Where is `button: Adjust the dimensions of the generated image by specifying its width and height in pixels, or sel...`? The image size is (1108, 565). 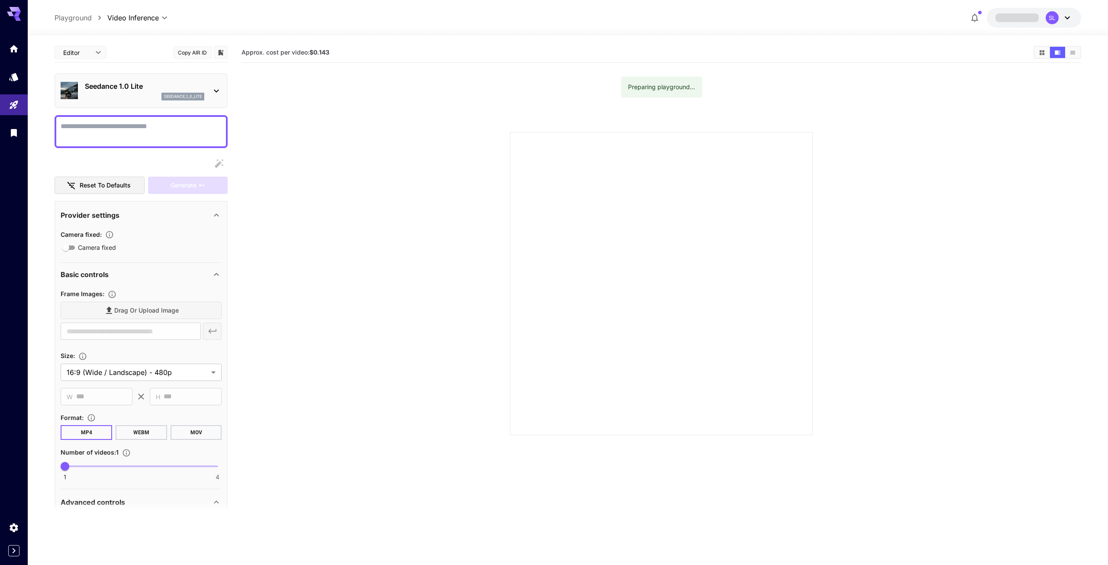
button: Adjust the dimensions of the generated image by specifying its width and height in pixels, or sel... is located at coordinates (83, 356).